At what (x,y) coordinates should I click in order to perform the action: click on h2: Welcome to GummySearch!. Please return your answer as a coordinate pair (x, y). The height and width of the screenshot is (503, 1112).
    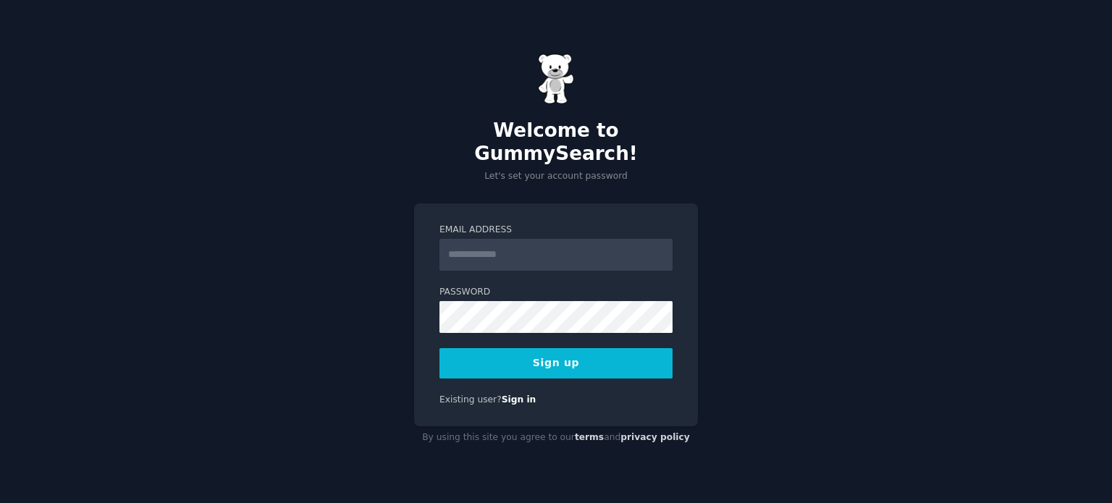
    Looking at the image, I should click on (556, 142).